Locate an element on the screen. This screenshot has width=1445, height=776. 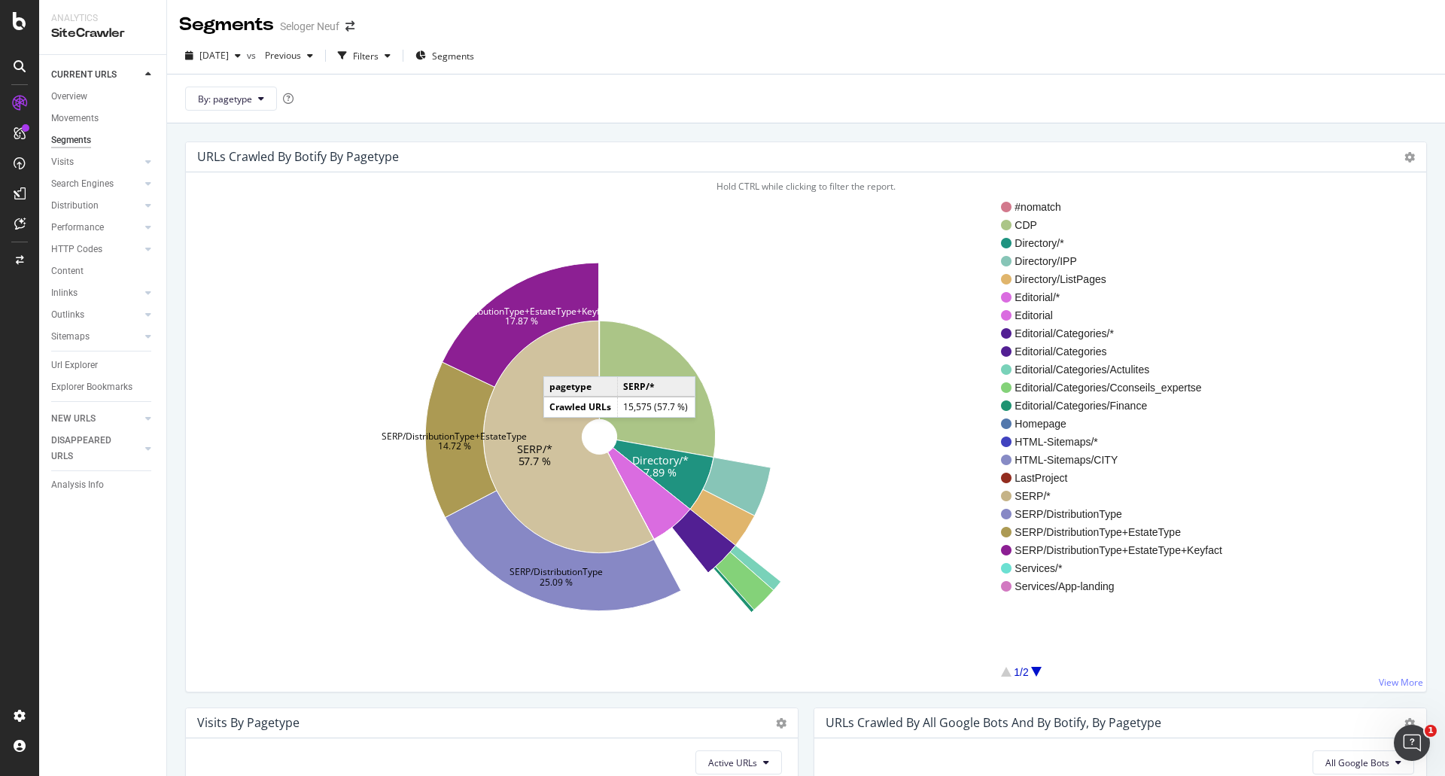
a: Overview is located at coordinates (103, 96).